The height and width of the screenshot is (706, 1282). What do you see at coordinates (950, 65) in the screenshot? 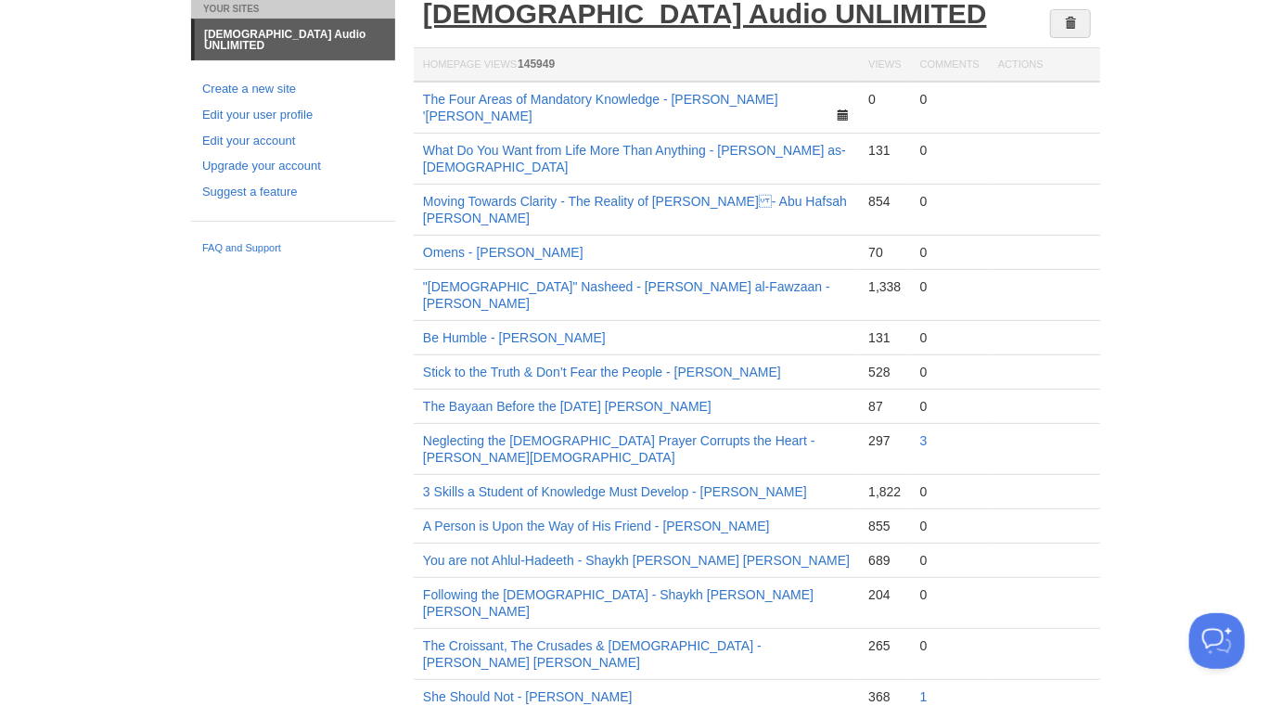
I see `th: Comments` at bounding box center [950, 65].